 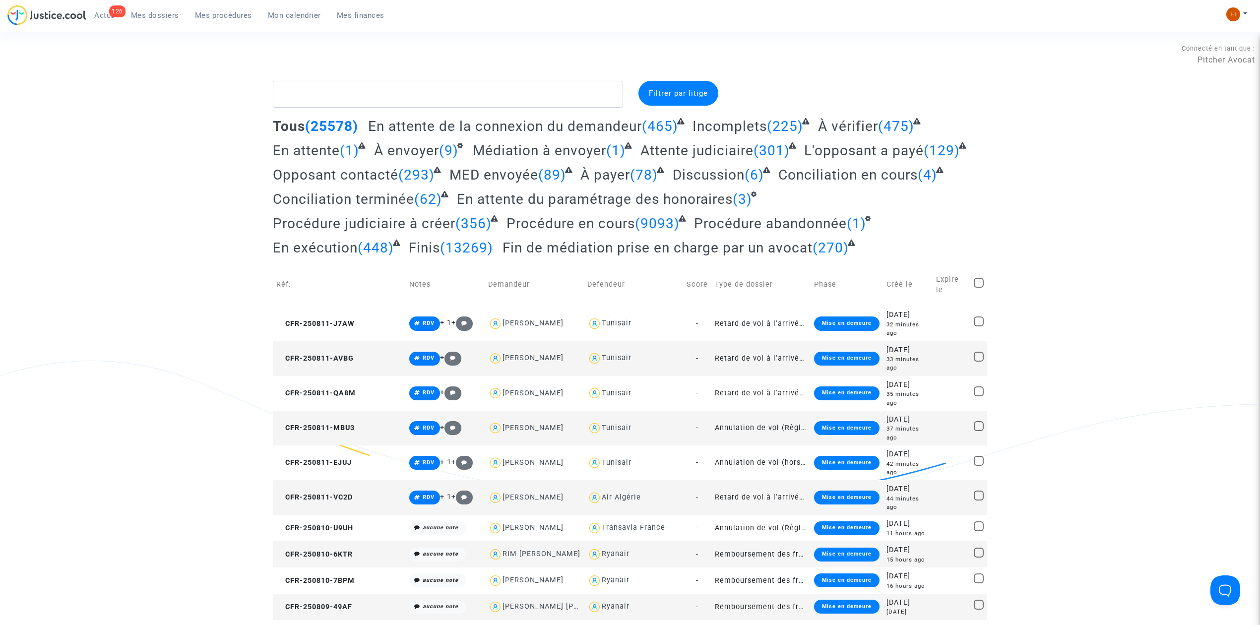 I want to click on span: CFR-250811-QA8M, so click(x=316, y=393).